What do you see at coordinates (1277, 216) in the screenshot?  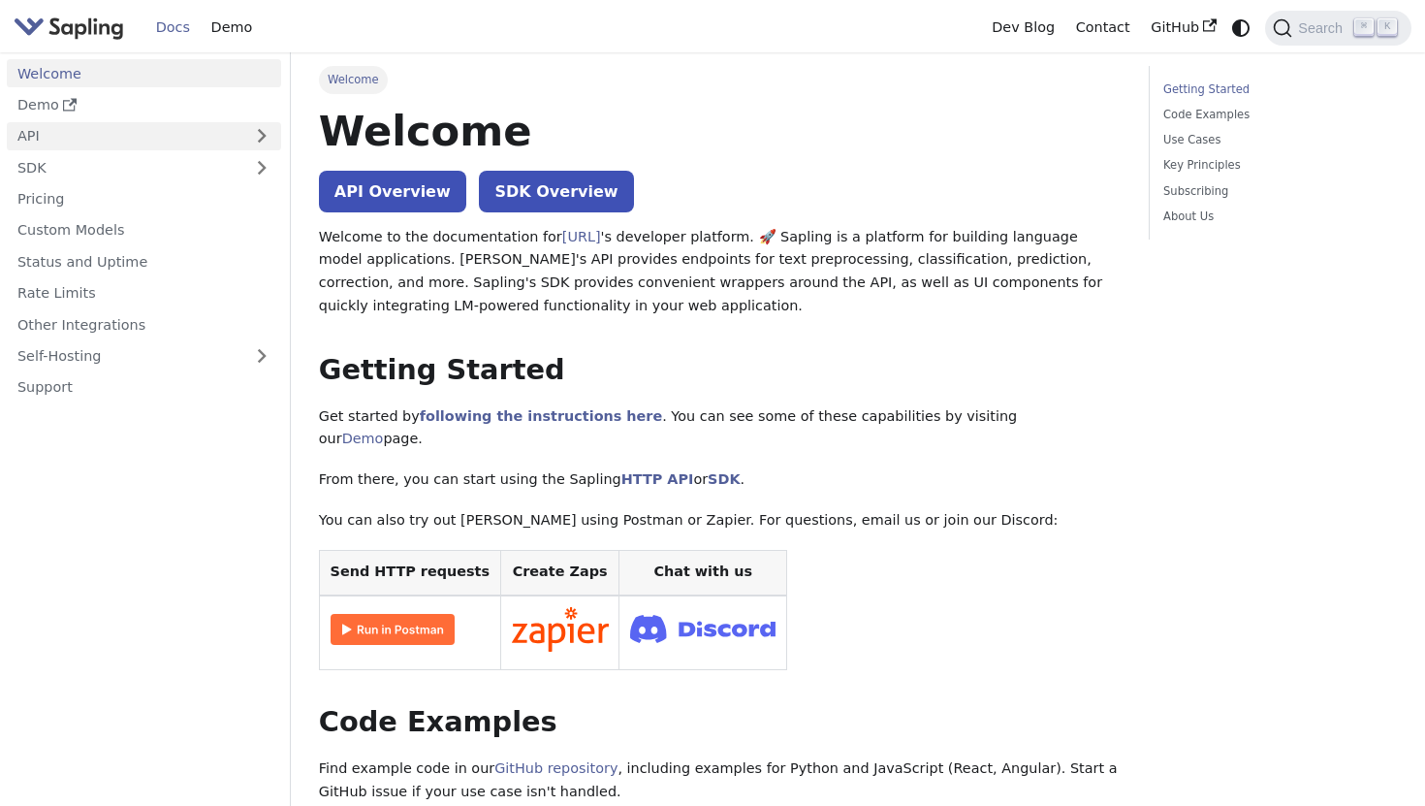 I see `a: About Us` at bounding box center [1277, 216].